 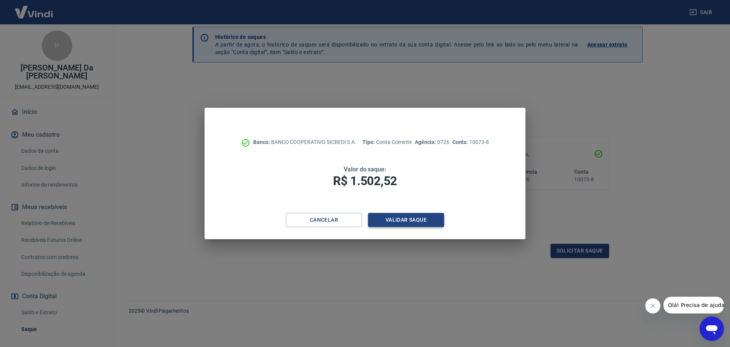 I want to click on span: Conta:, so click(x=461, y=142).